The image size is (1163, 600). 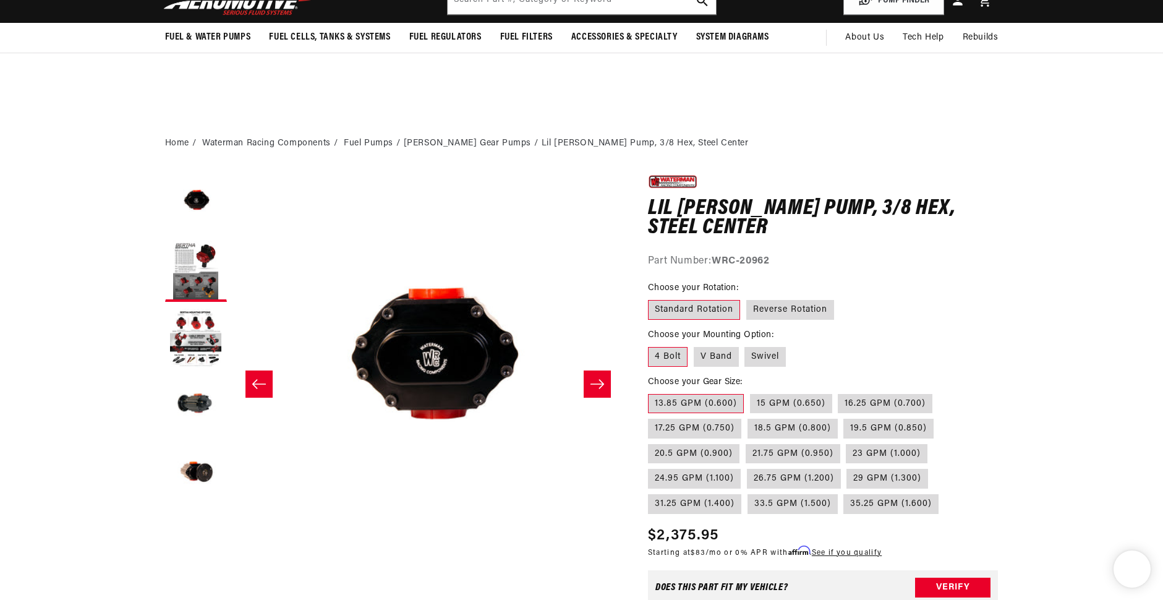 I want to click on media-gallery: Gallery Viewer, so click(x=394, y=383).